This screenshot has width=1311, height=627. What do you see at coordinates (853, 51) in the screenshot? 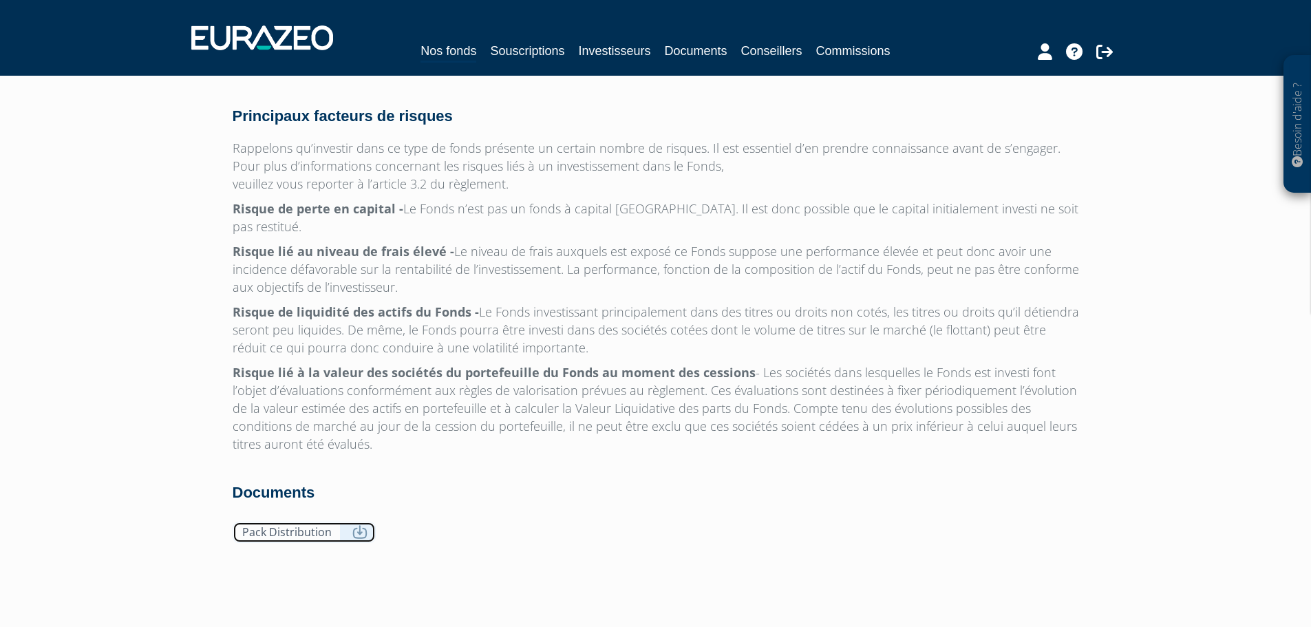
I see `a: Commissions` at bounding box center [853, 51].